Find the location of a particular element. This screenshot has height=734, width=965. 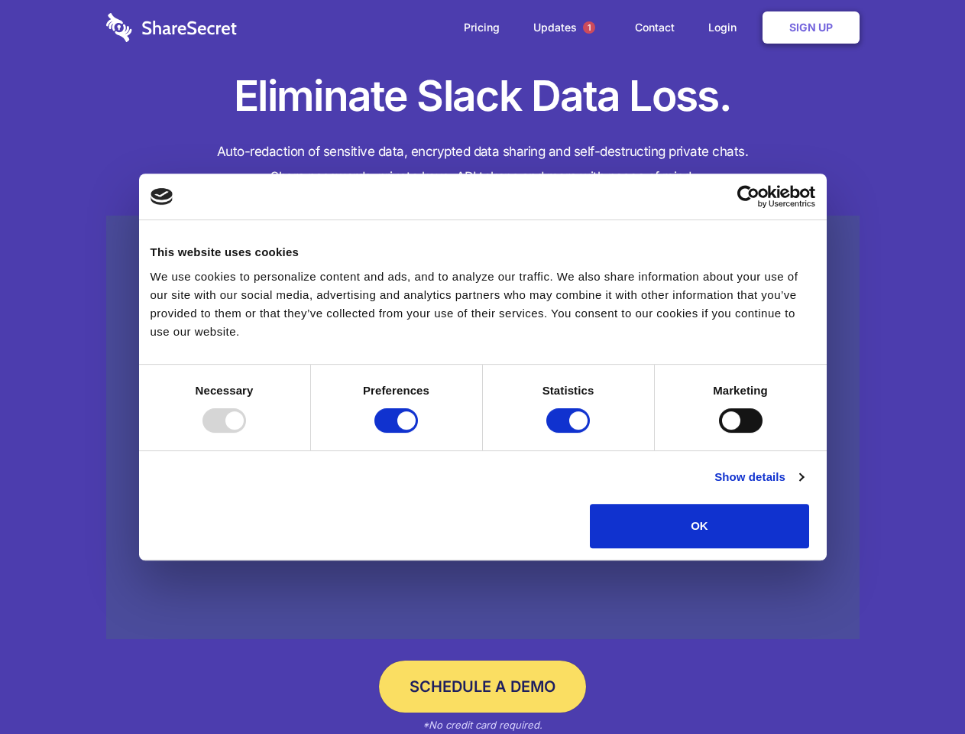

div: This website uses cookies is located at coordinates (483, 252).